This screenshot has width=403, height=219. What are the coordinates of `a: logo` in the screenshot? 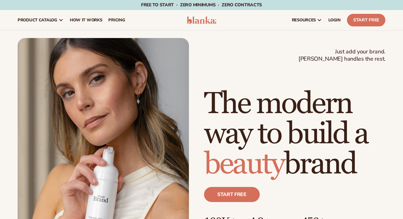 It's located at (202, 20).